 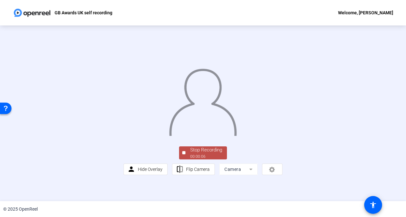 What do you see at coordinates (206, 157) in the screenshot?
I see `div: 00:00:06` at bounding box center [206, 157].